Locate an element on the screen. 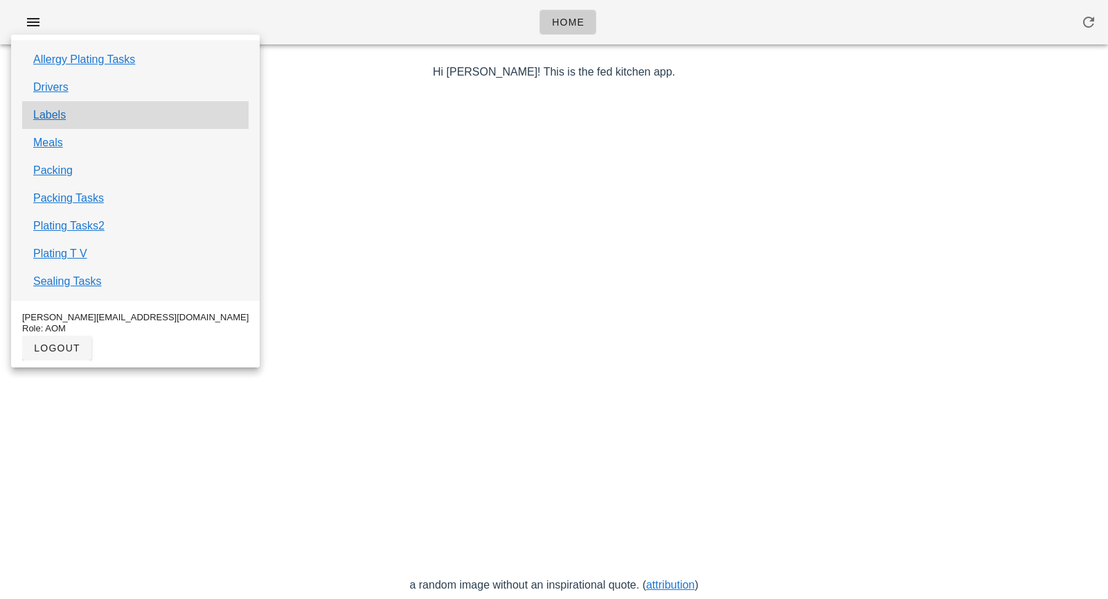 The image size is (1108, 599). a: Packing Tasks is located at coordinates (69, 198).